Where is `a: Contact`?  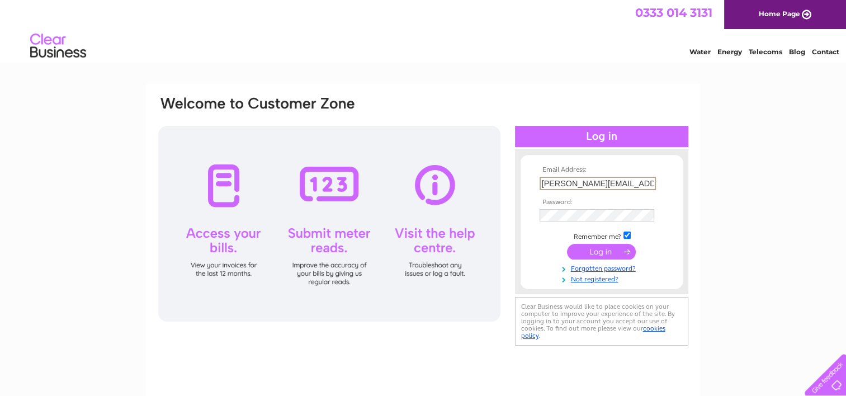
a: Contact is located at coordinates (825, 51).